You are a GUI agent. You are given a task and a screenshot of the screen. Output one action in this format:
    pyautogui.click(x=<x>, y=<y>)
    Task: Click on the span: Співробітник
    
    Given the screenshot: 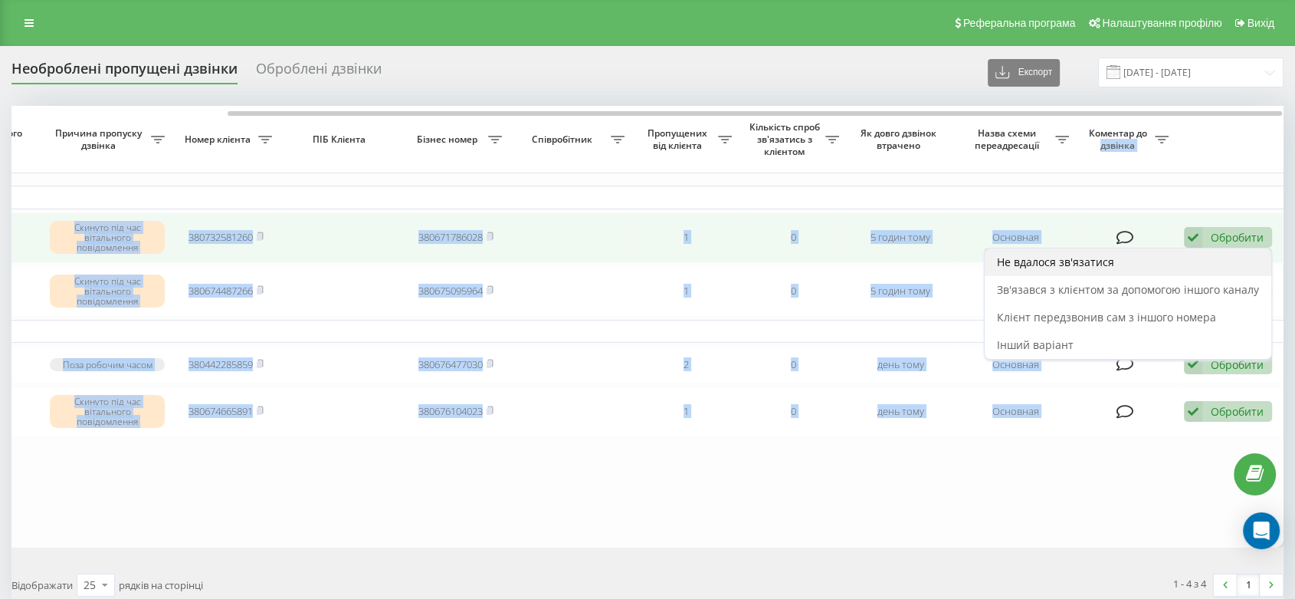 What is the action you would take?
    pyautogui.click(x=564, y=139)
    